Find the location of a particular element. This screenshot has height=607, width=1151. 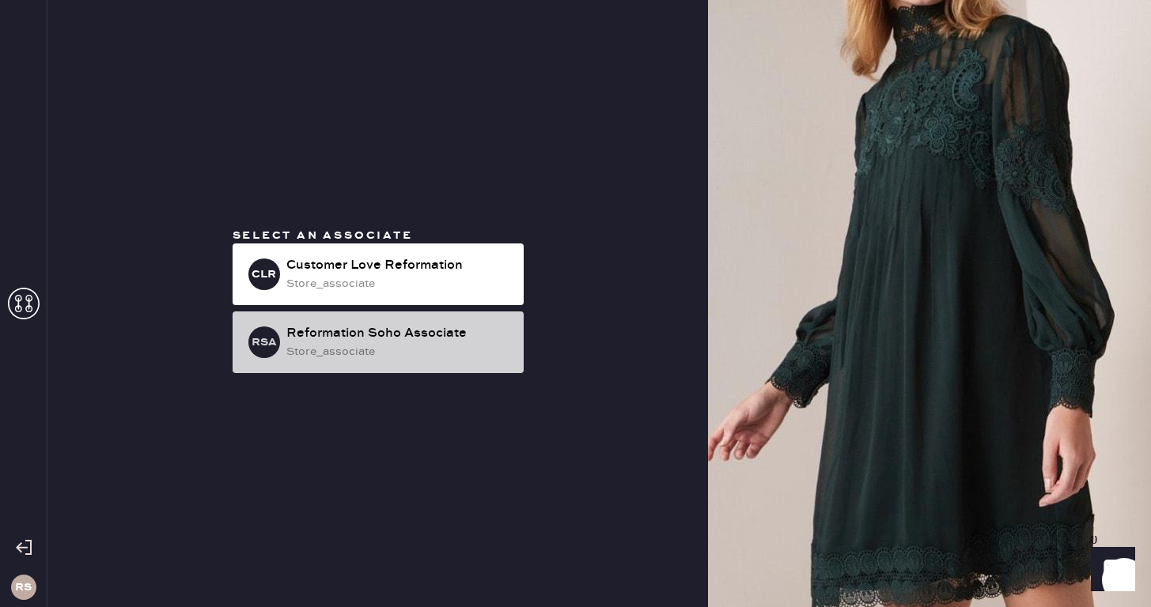

div: Reformation Soho Associate is located at coordinates (399, 334).